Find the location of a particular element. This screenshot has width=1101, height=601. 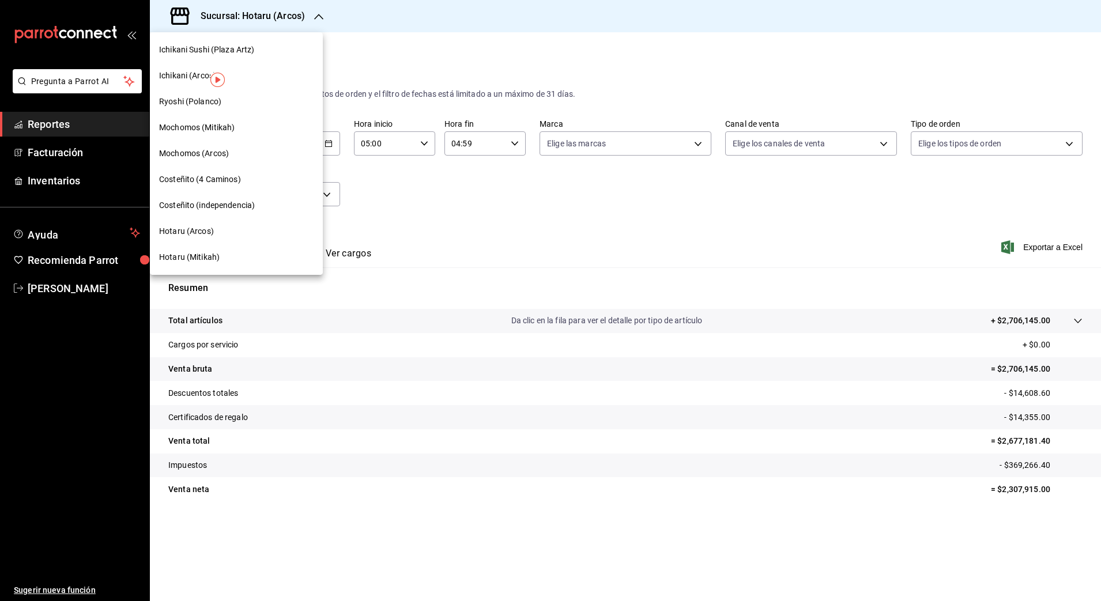

div: Mochomos (Arcos) is located at coordinates (236, 153).